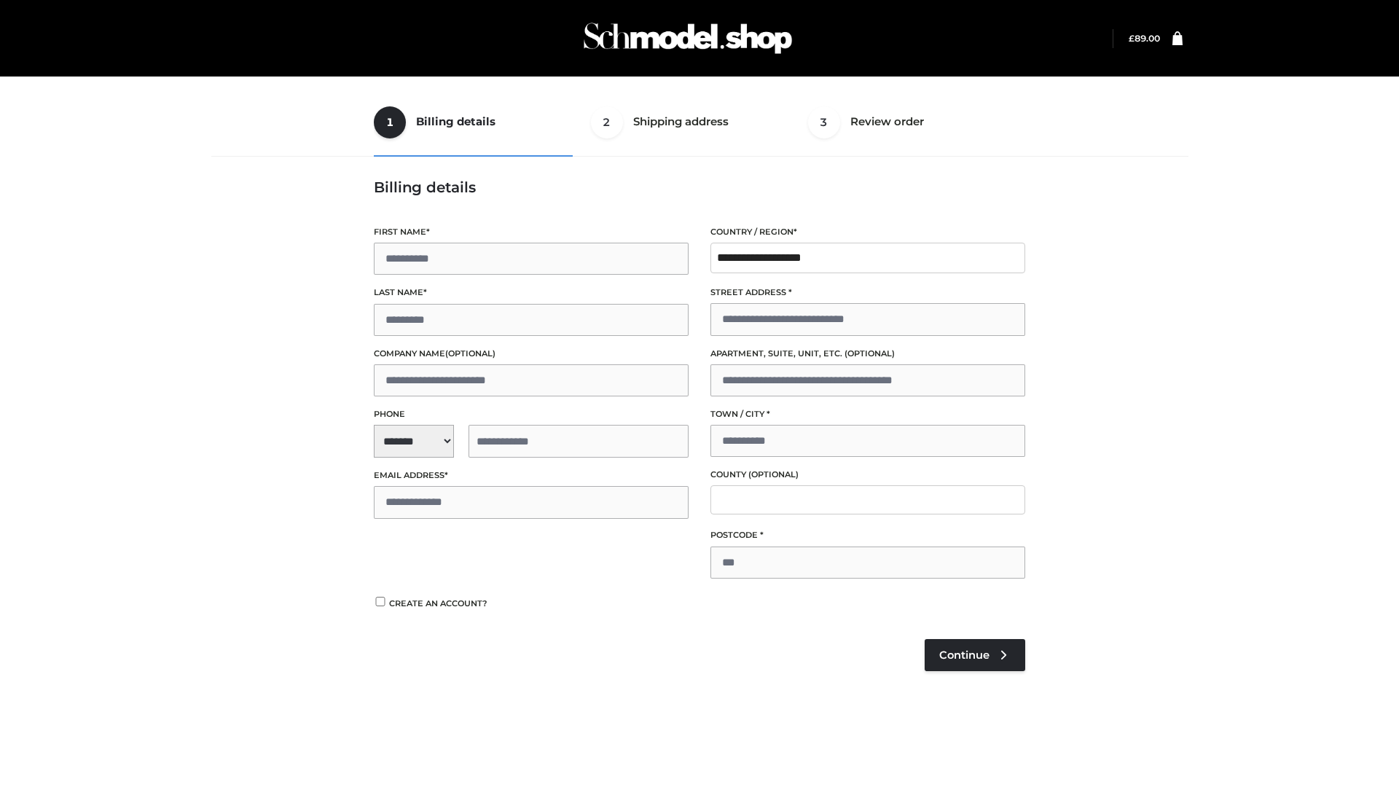 The width and height of the screenshot is (1399, 787). Describe the element at coordinates (868, 474) in the screenshot. I see `label: County` at that location.